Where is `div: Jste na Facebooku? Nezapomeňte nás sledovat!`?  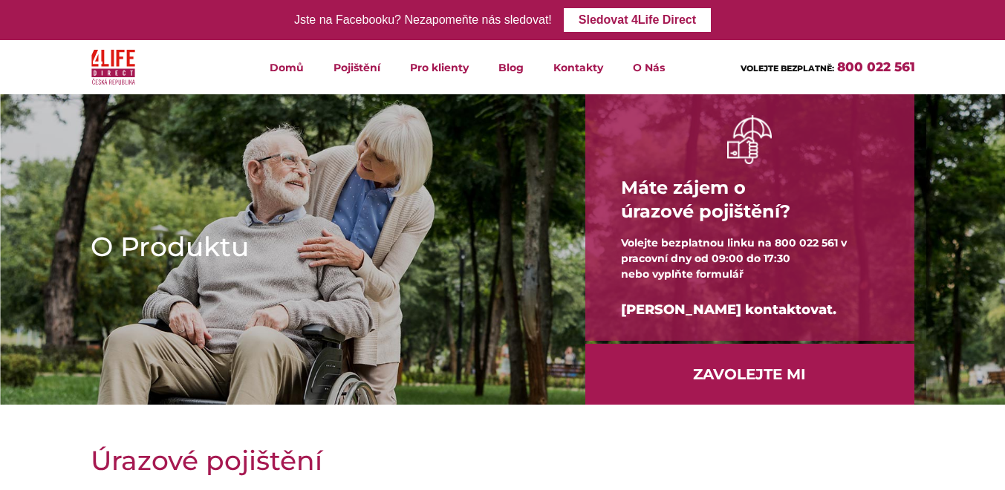
div: Jste na Facebooku? Nezapomeňte nás sledovat! is located at coordinates (423, 20).